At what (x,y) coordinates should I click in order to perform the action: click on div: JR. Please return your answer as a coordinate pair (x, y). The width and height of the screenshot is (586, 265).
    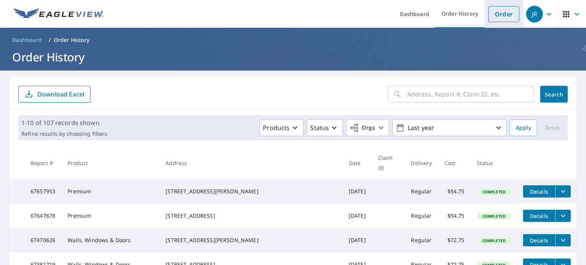
    Looking at the image, I should click on (535, 14).